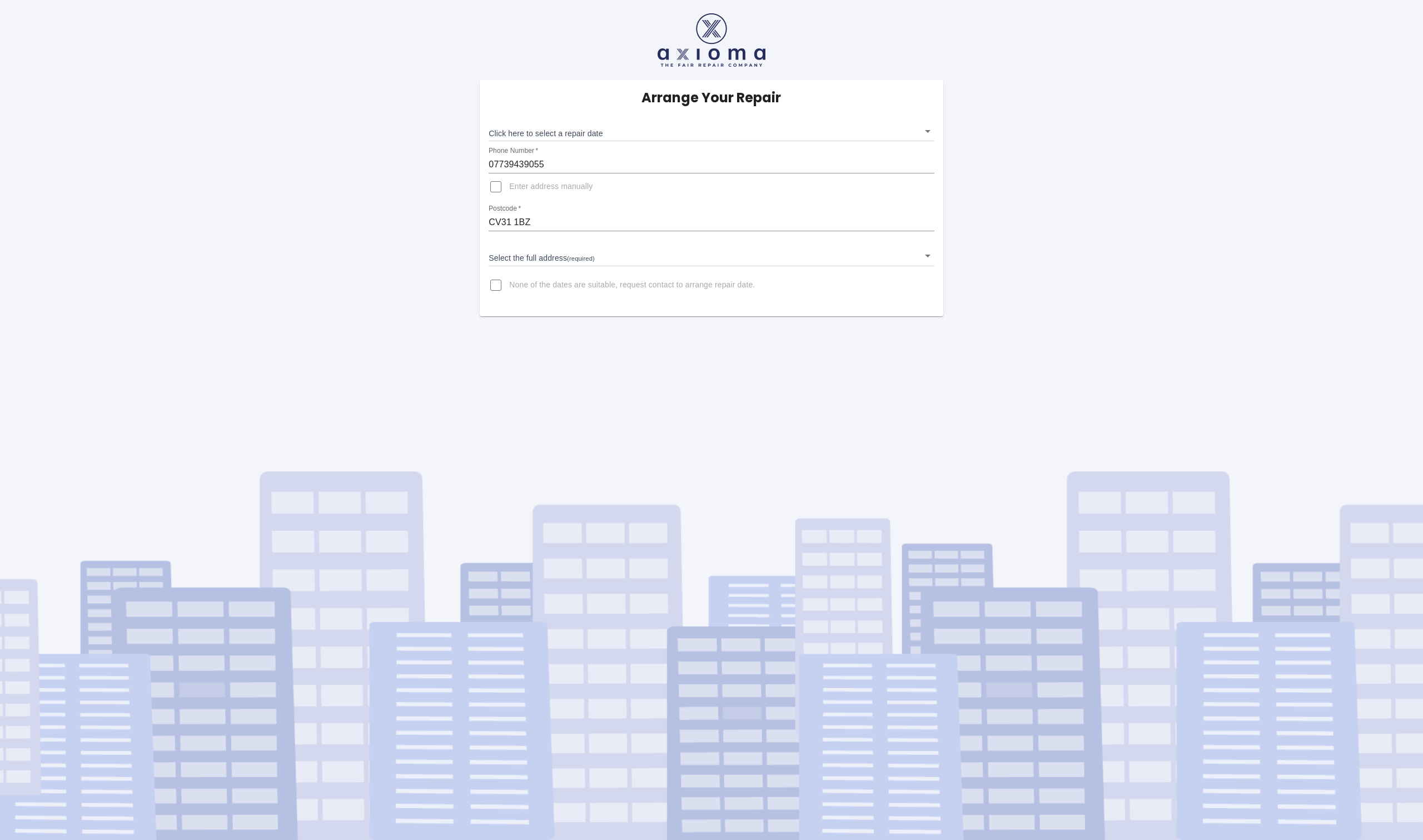 This screenshot has width=1423, height=840. What do you see at coordinates (551, 186) in the screenshot?
I see `span: Enter address manually` at bounding box center [551, 186].